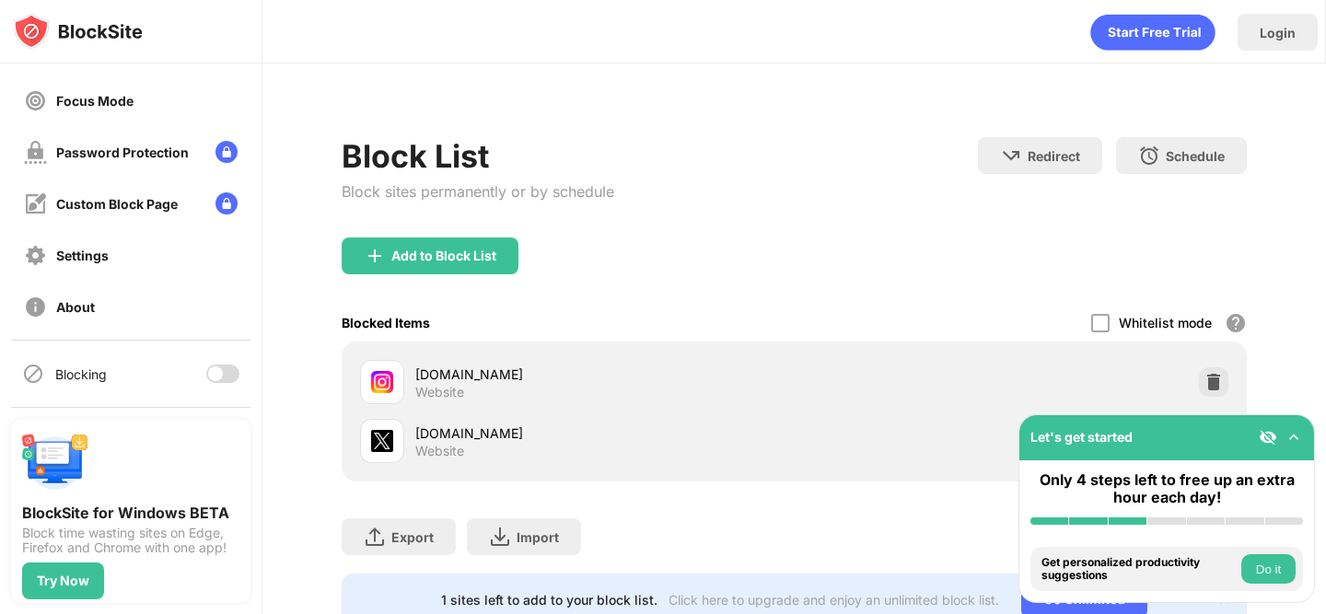  I want to click on div: BlockSite for Windows BETA, so click(131, 513).